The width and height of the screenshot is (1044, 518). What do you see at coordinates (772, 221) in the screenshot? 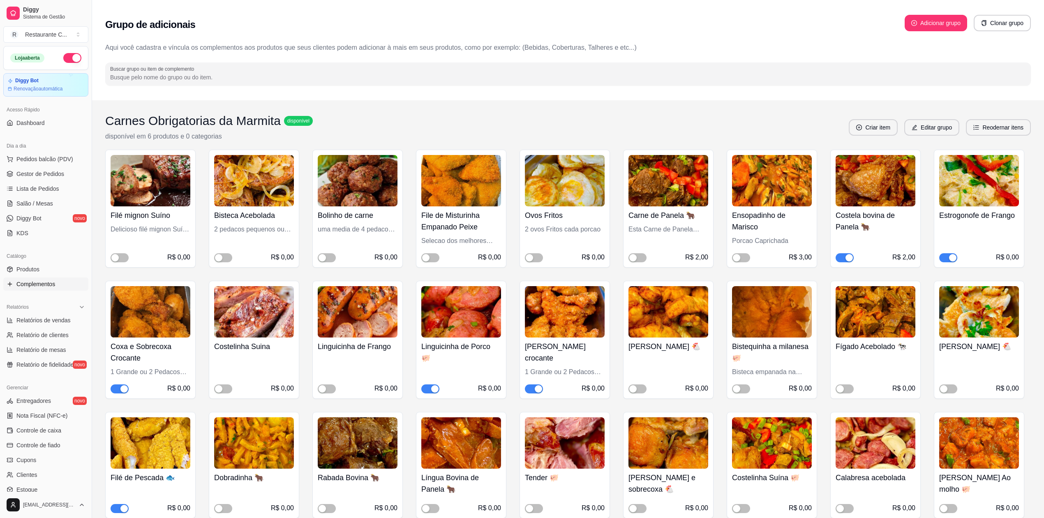
I see `h4: Ensopadinho de Marisco` at bounding box center [772, 221].